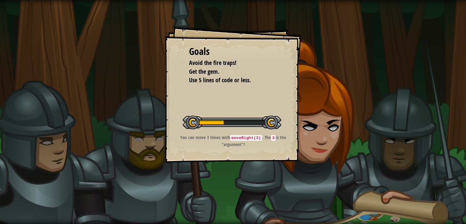 The width and height of the screenshot is (466, 224). Describe the element at coordinates (228, 80) in the screenshot. I see `li: Use 5 lines of code or less.` at that location.